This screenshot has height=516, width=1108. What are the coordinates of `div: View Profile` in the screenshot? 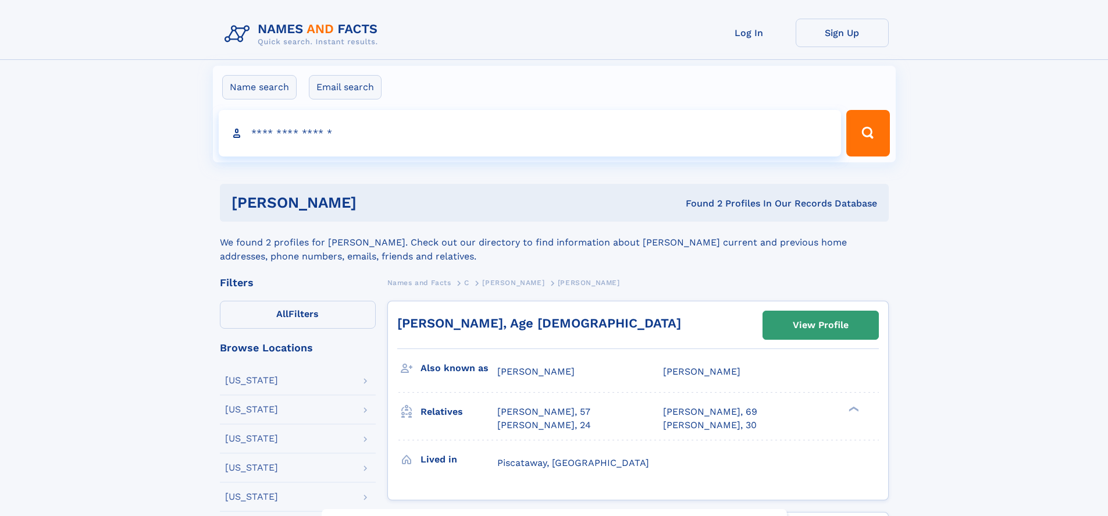 It's located at (820, 325).